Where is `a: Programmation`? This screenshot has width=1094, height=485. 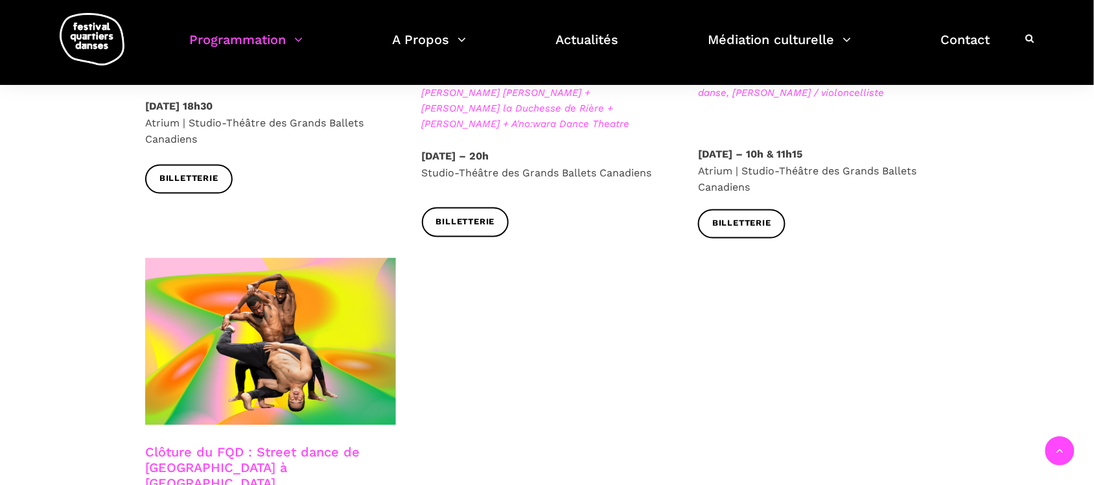 a: Programmation is located at coordinates (246, 47).